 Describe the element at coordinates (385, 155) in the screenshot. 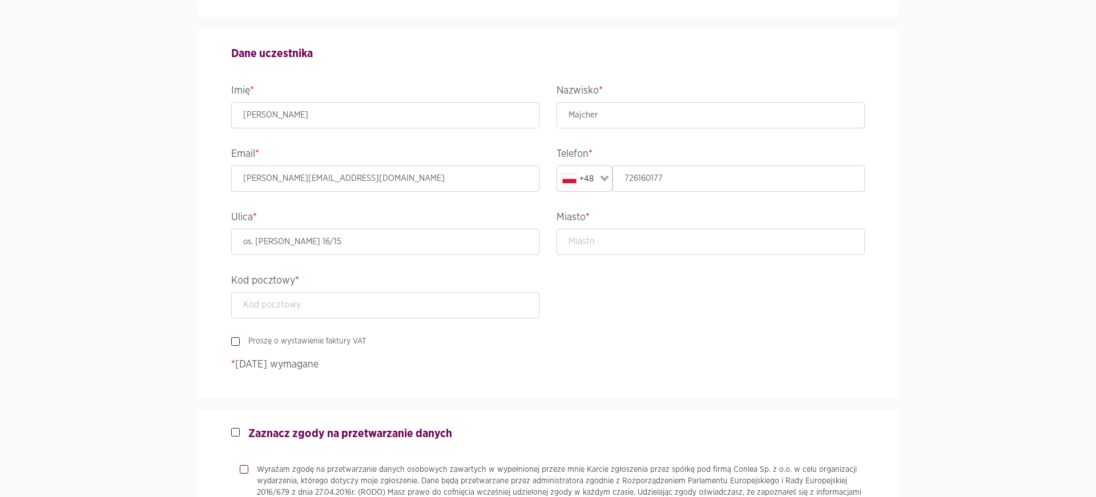

I see `legend: Email` at that location.